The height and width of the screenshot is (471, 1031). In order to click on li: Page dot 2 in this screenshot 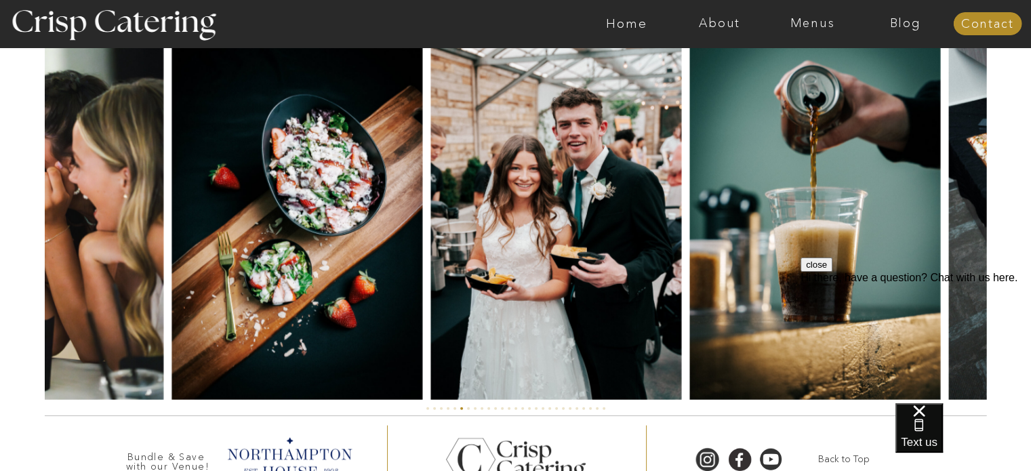, I will do `click(434, 409)`.